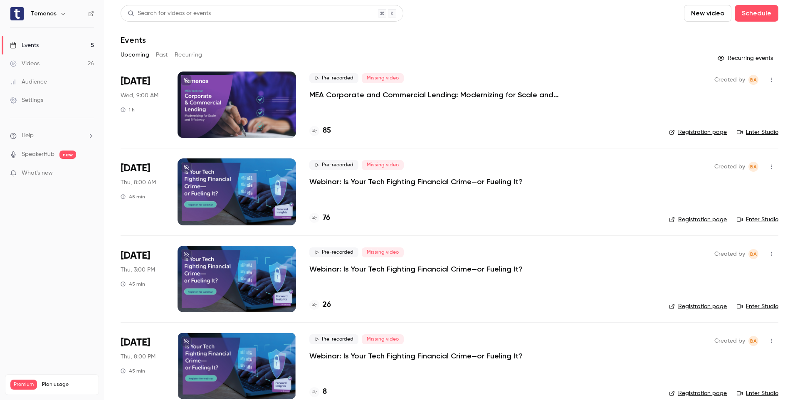  What do you see at coordinates (142, 279) in the screenshot?
I see `div: Sep 25 Thu, 2:00 PM (Europe/London)` at bounding box center [142, 279].